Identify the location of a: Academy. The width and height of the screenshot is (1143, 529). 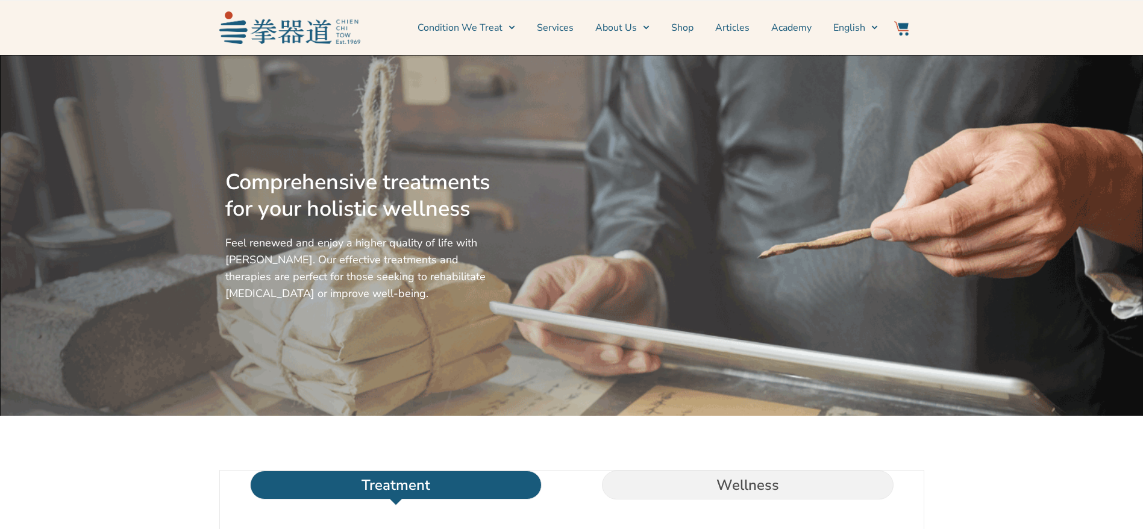
(791, 28).